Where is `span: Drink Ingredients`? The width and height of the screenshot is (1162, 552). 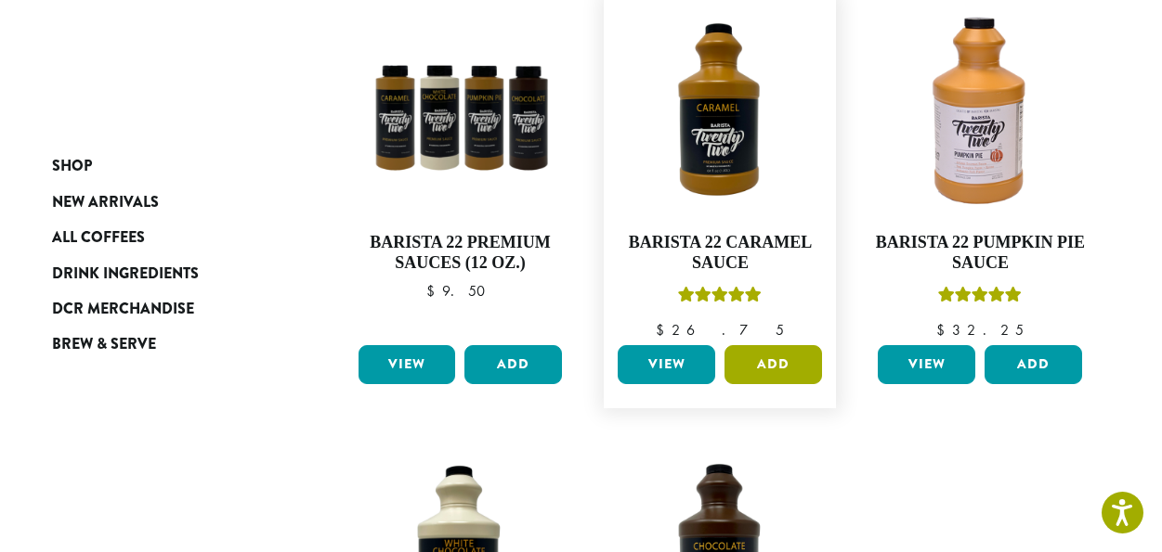 span: Drink Ingredients is located at coordinates (125, 273).